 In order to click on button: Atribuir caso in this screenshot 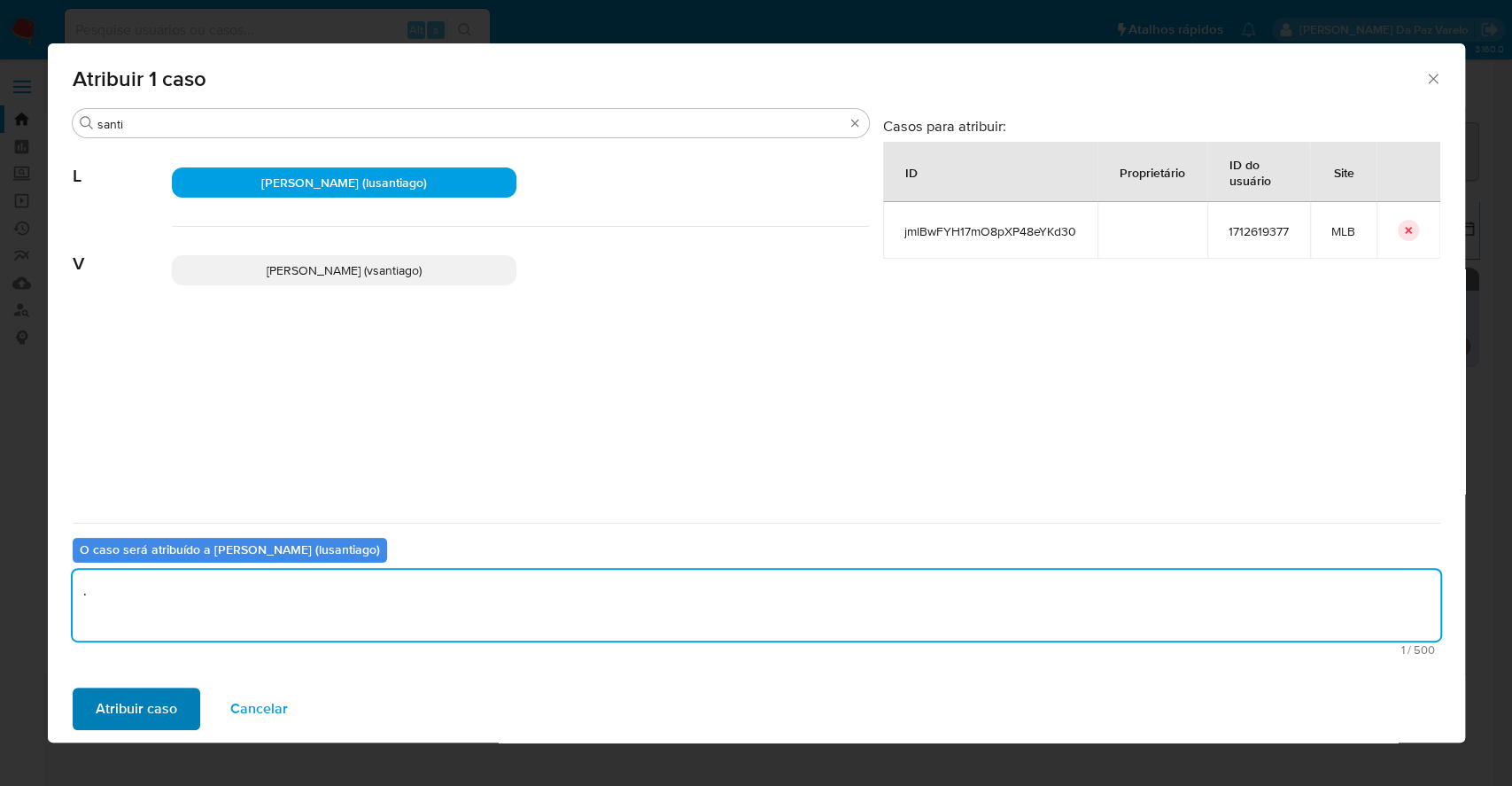, I will do `click(136, 709)`.